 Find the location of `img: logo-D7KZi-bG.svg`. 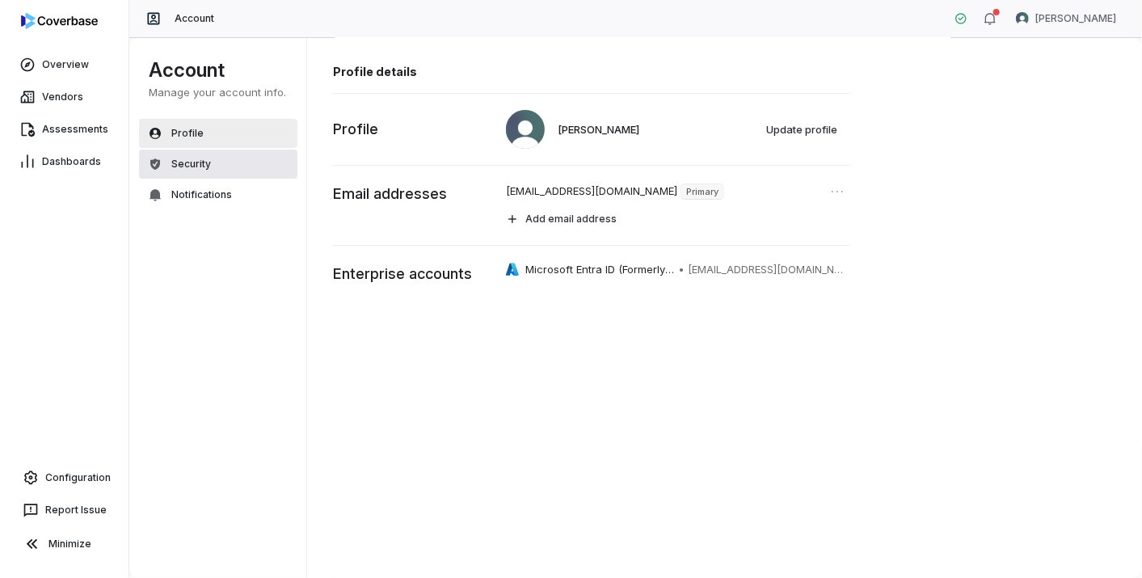

img: logo-D7KZi-bG.svg is located at coordinates (59, 21).